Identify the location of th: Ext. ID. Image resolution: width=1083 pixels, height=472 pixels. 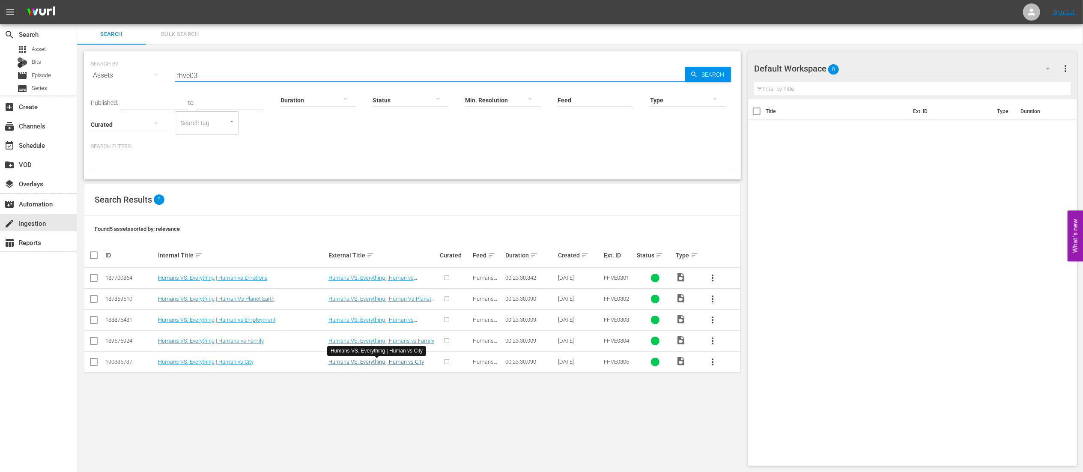
(950, 111).